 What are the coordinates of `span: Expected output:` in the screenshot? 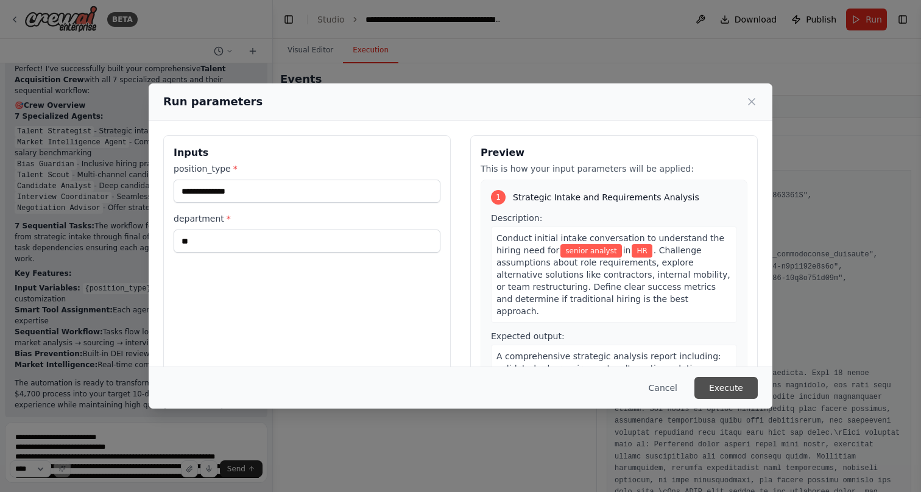 It's located at (528, 336).